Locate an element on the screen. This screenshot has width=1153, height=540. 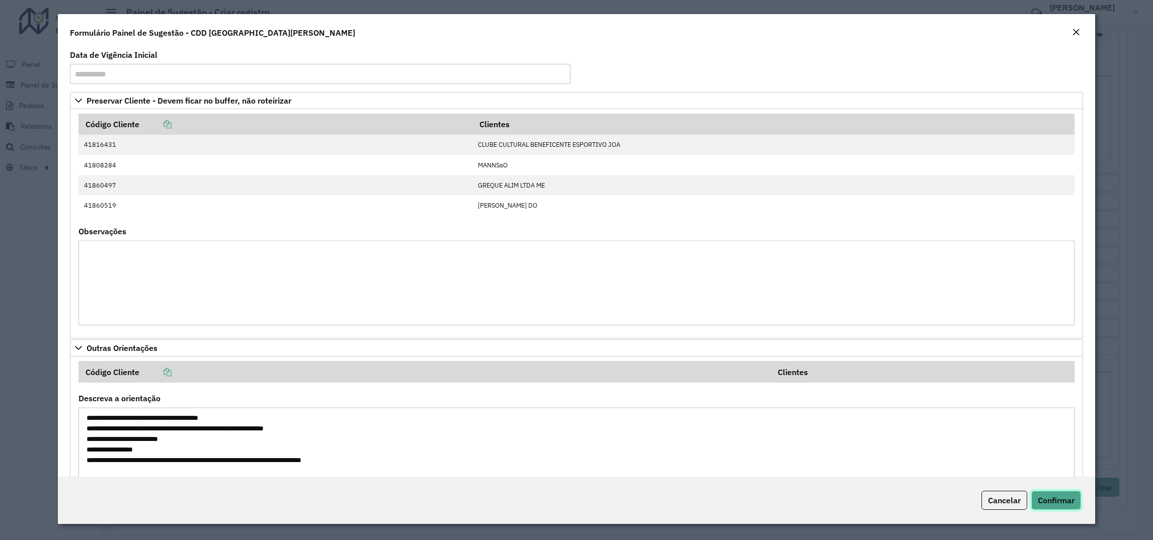
button: Confirmar is located at coordinates (1056, 500).